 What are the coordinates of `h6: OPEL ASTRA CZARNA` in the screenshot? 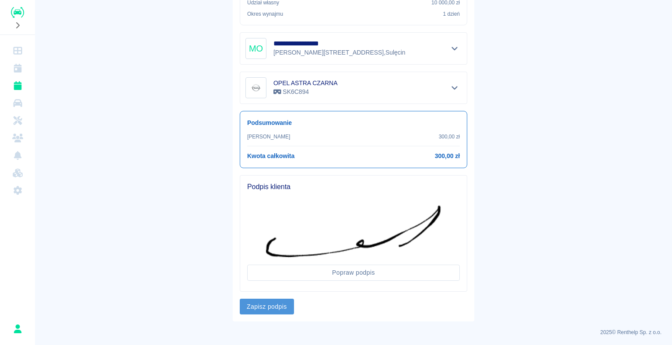 It's located at (305, 83).